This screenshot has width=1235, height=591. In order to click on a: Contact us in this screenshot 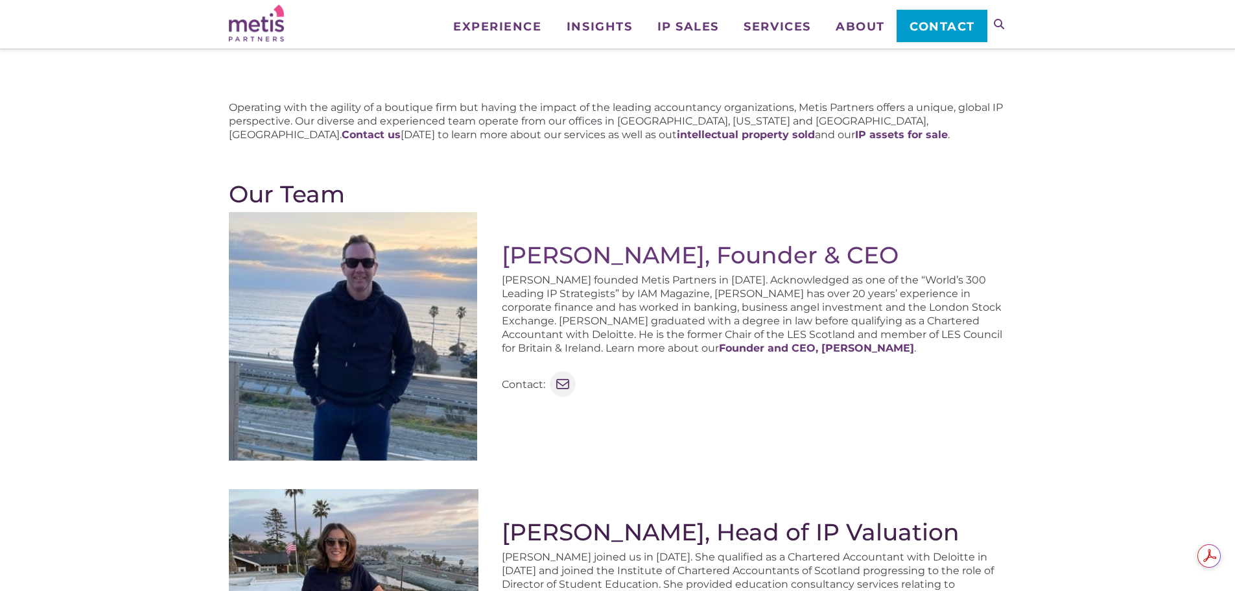, I will do `click(371, 134)`.